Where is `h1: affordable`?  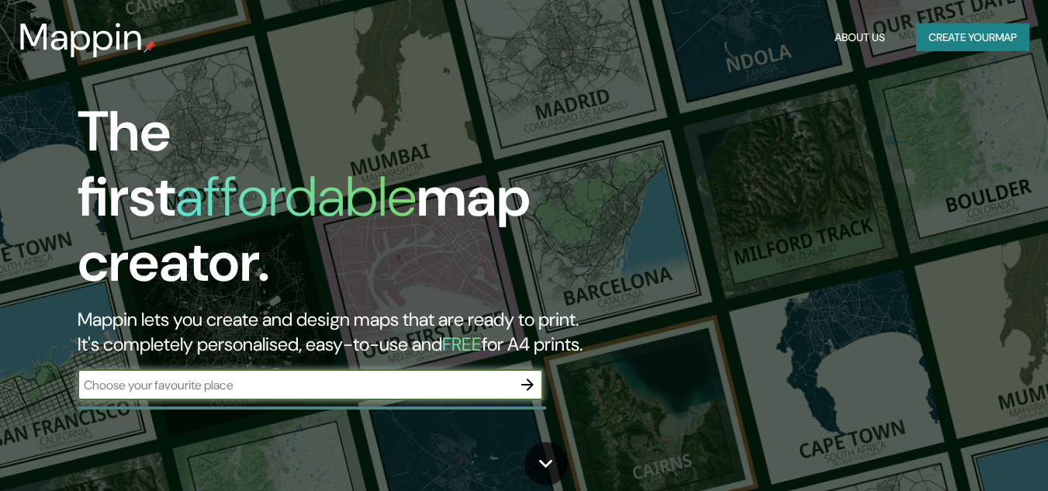
h1: affordable is located at coordinates (296, 196).